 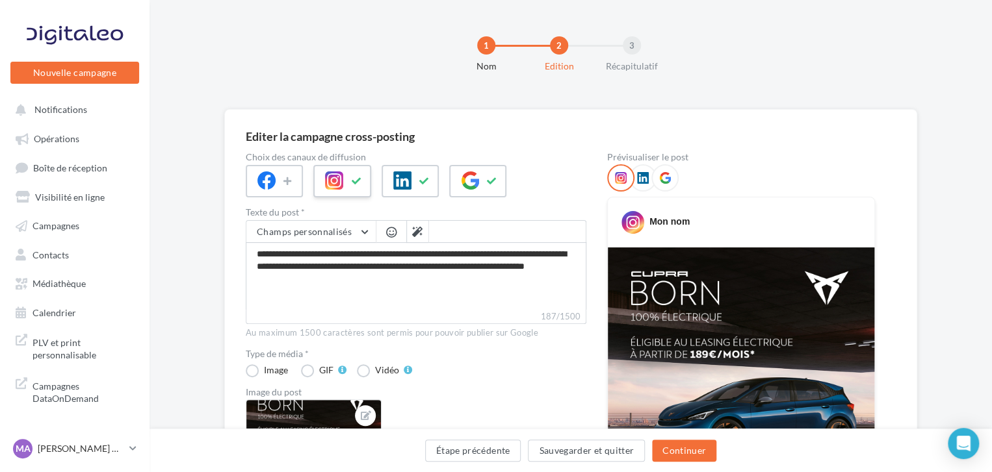 What do you see at coordinates (416, 317) in the screenshot?
I see `label: 187/1500` at bounding box center [416, 317].